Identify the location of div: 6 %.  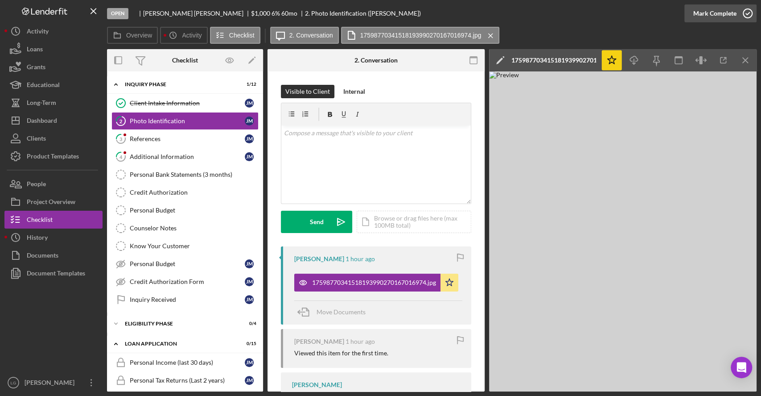
(276, 13).